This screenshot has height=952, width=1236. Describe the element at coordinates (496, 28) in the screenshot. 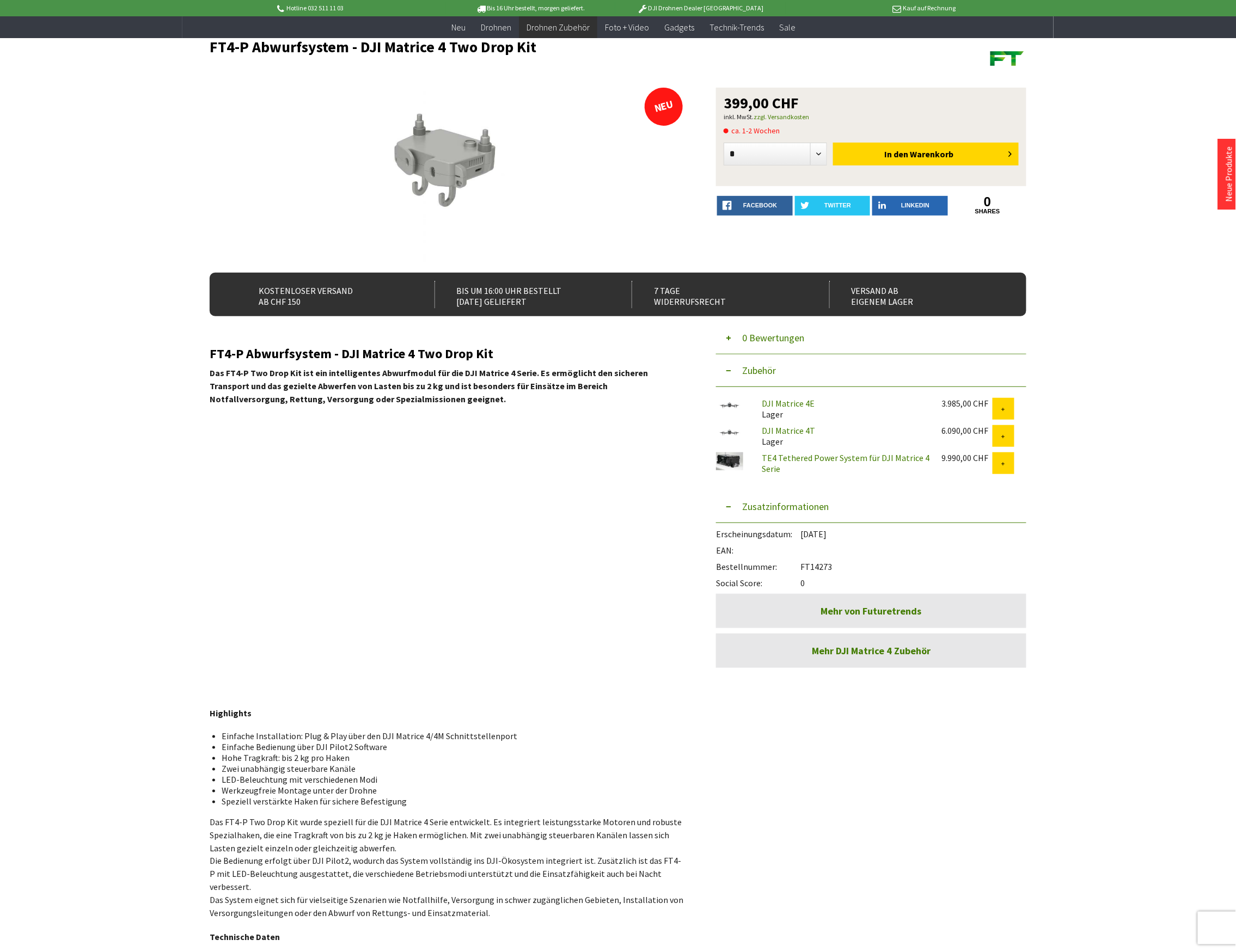

I see `a: Drohnen` at that location.